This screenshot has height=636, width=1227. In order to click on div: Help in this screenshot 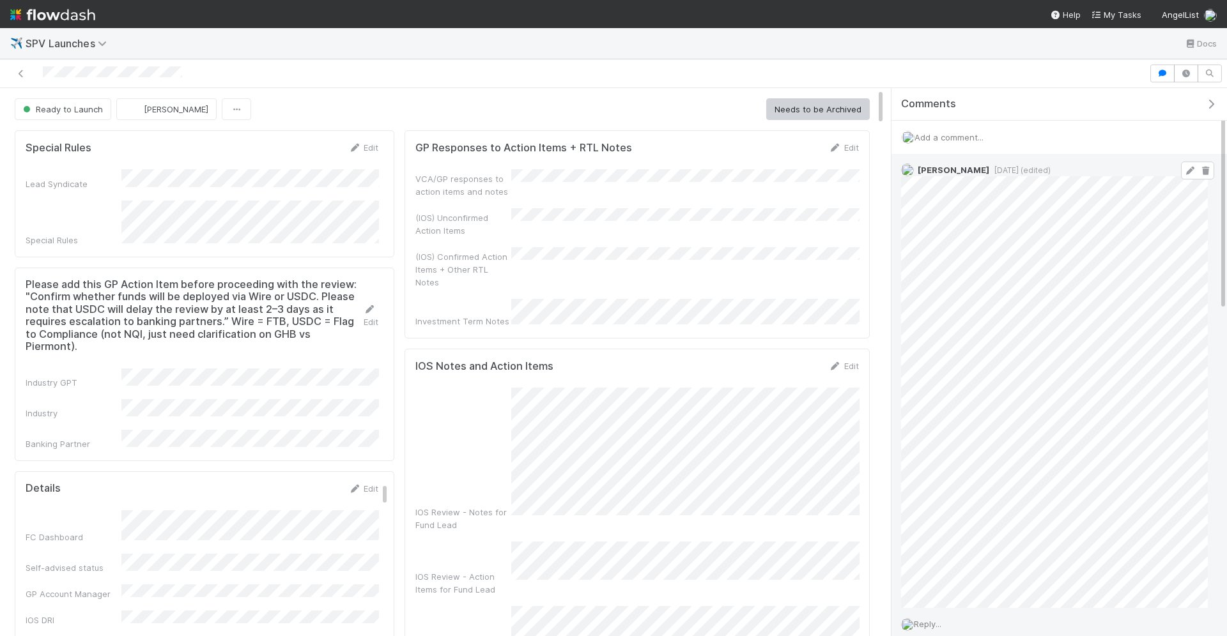, I will do `click(1065, 15)`.